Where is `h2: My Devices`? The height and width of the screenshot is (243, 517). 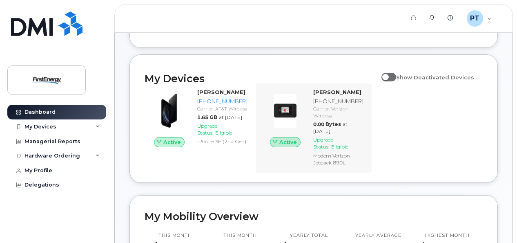 h2: My Devices is located at coordinates (261, 78).